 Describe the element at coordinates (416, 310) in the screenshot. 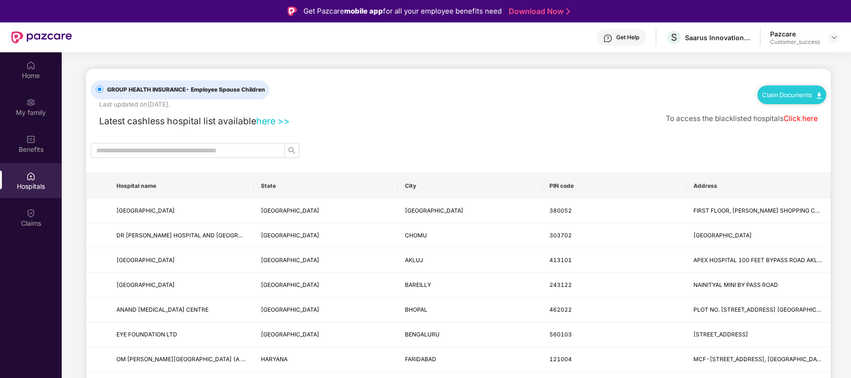

I see `span: BHOPAL` at that location.